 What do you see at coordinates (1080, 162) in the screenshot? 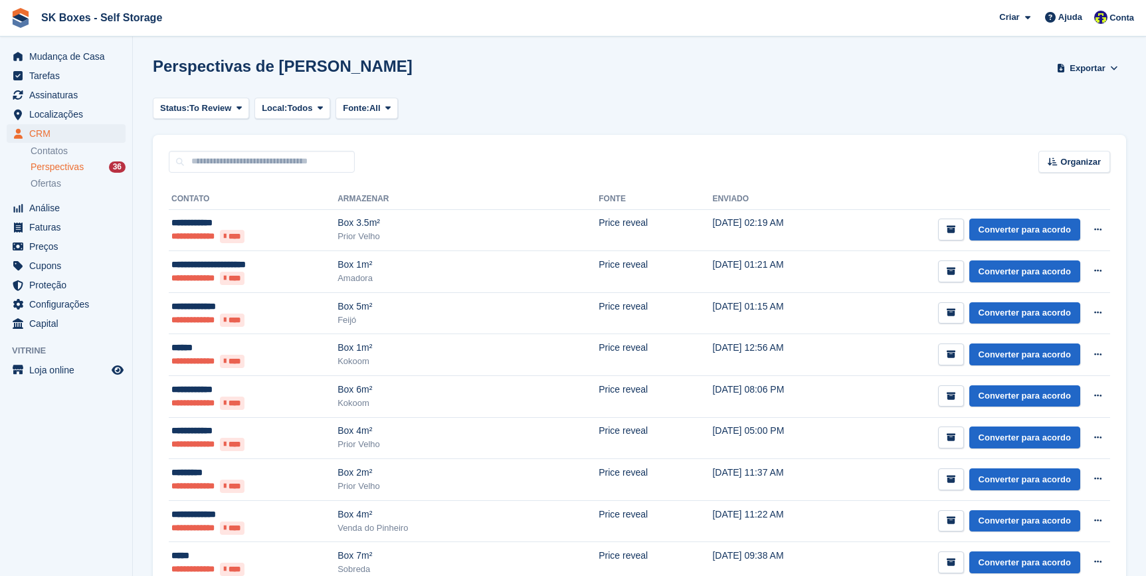
I see `span: Organizar` at bounding box center [1080, 162].